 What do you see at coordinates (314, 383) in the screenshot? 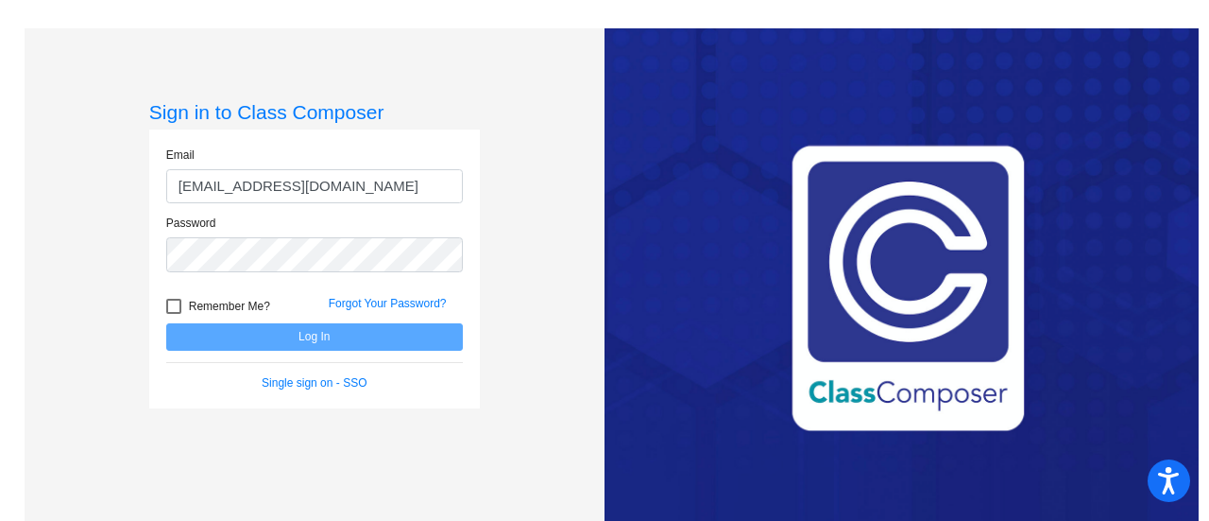
I see `a: Single sign on - SSO` at bounding box center [314, 383].